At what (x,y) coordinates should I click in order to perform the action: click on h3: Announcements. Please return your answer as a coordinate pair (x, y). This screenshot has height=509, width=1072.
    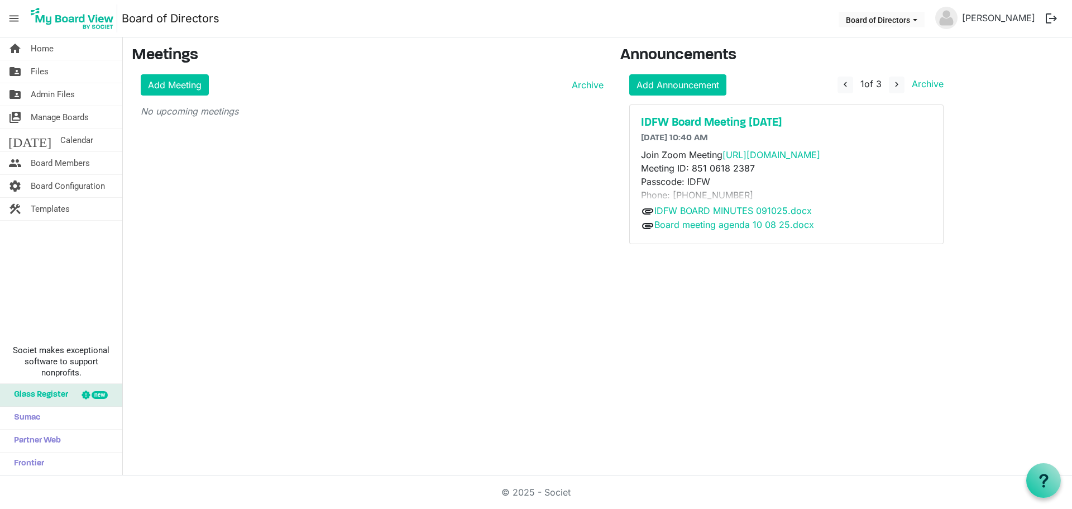
    Looking at the image, I should click on (786, 56).